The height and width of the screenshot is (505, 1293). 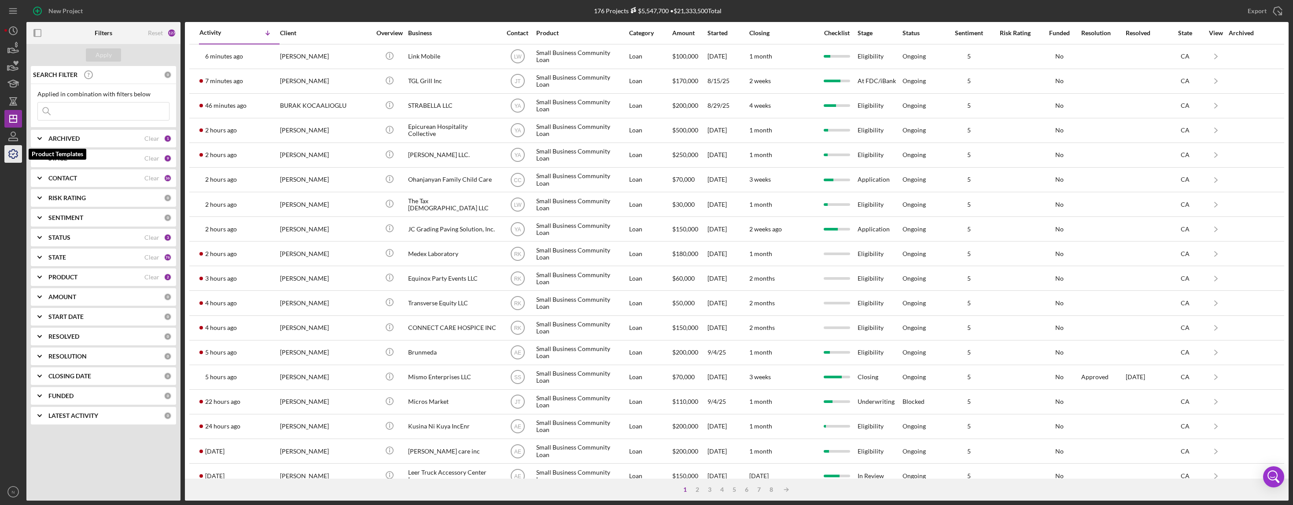 What do you see at coordinates (685, 56) in the screenshot?
I see `span: $100,000` at bounding box center [685, 56].